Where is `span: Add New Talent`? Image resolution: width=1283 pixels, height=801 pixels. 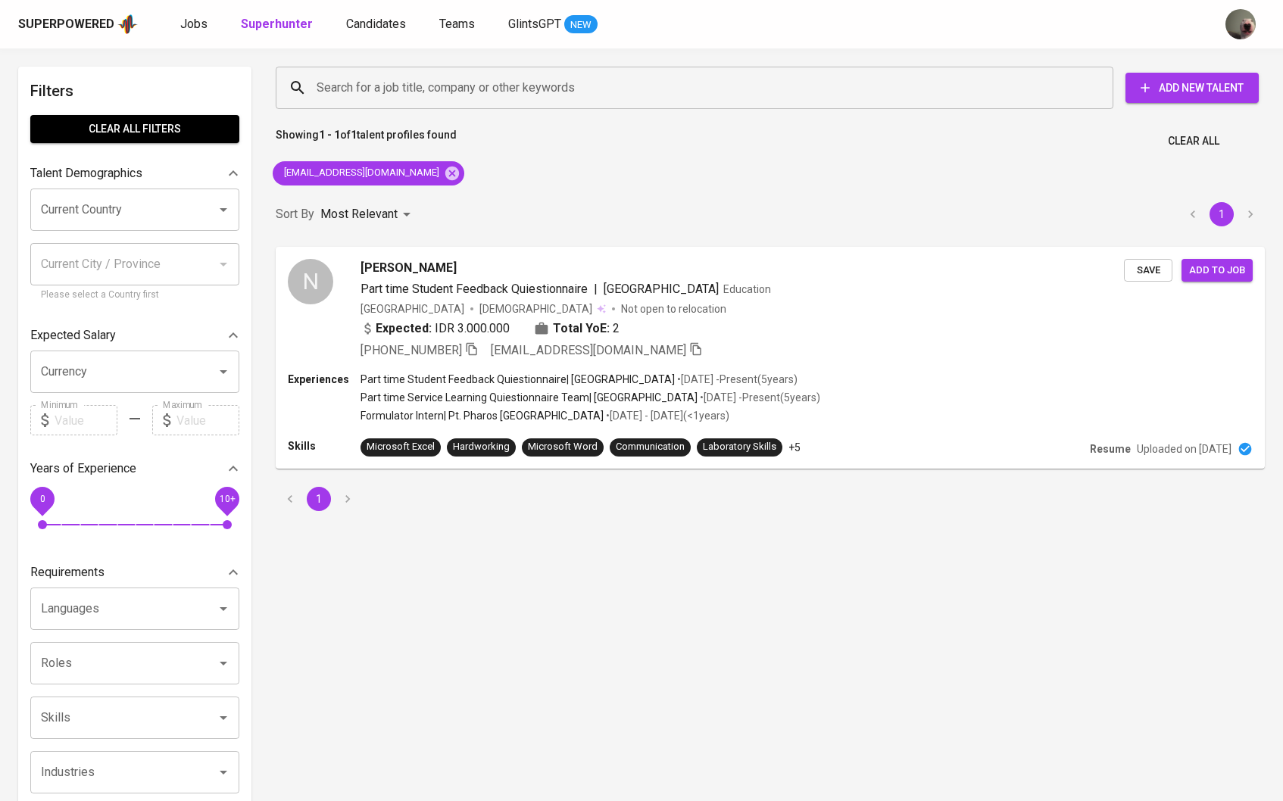
span: Add New Talent is located at coordinates (1192, 88).